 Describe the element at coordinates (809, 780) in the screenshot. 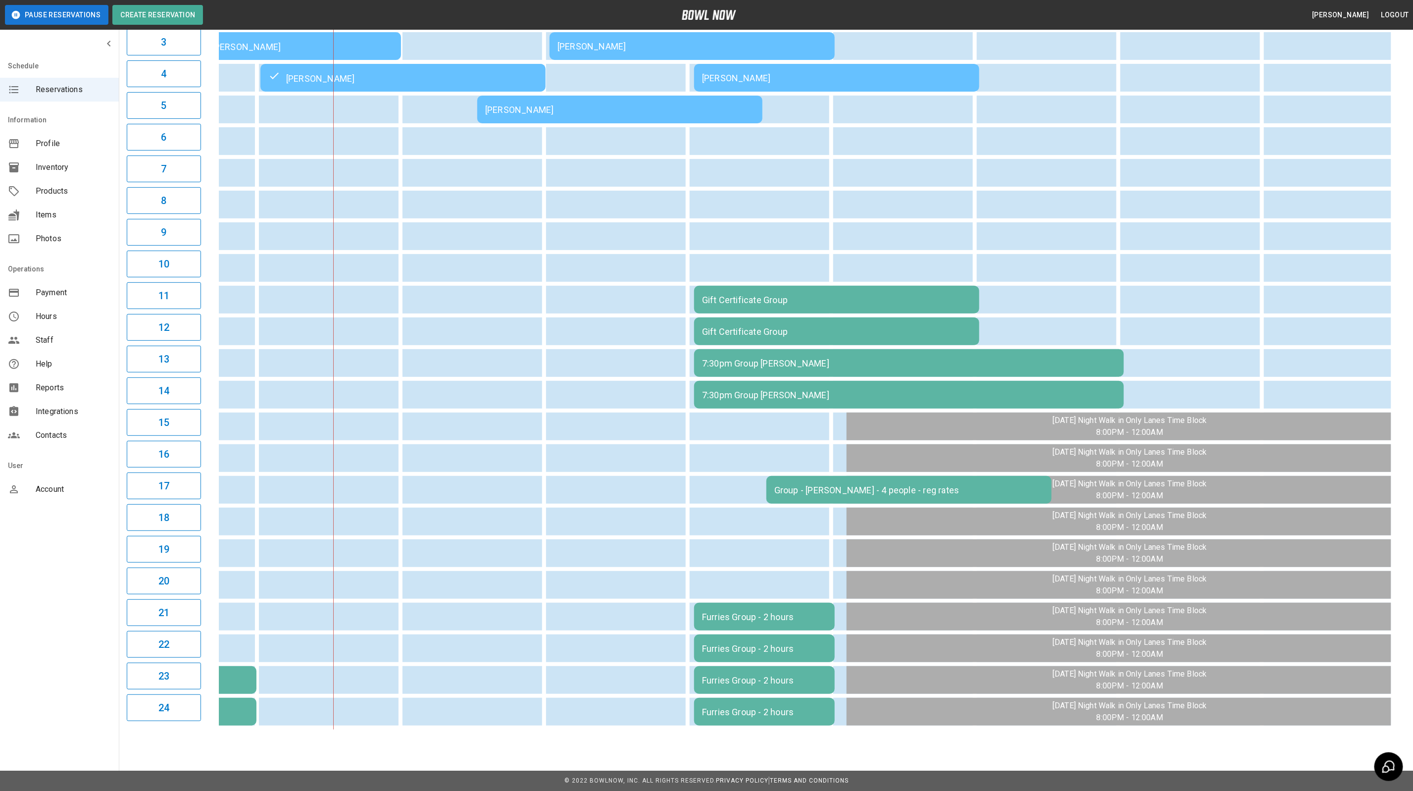

I see `a: Terms and Conditions` at that location.